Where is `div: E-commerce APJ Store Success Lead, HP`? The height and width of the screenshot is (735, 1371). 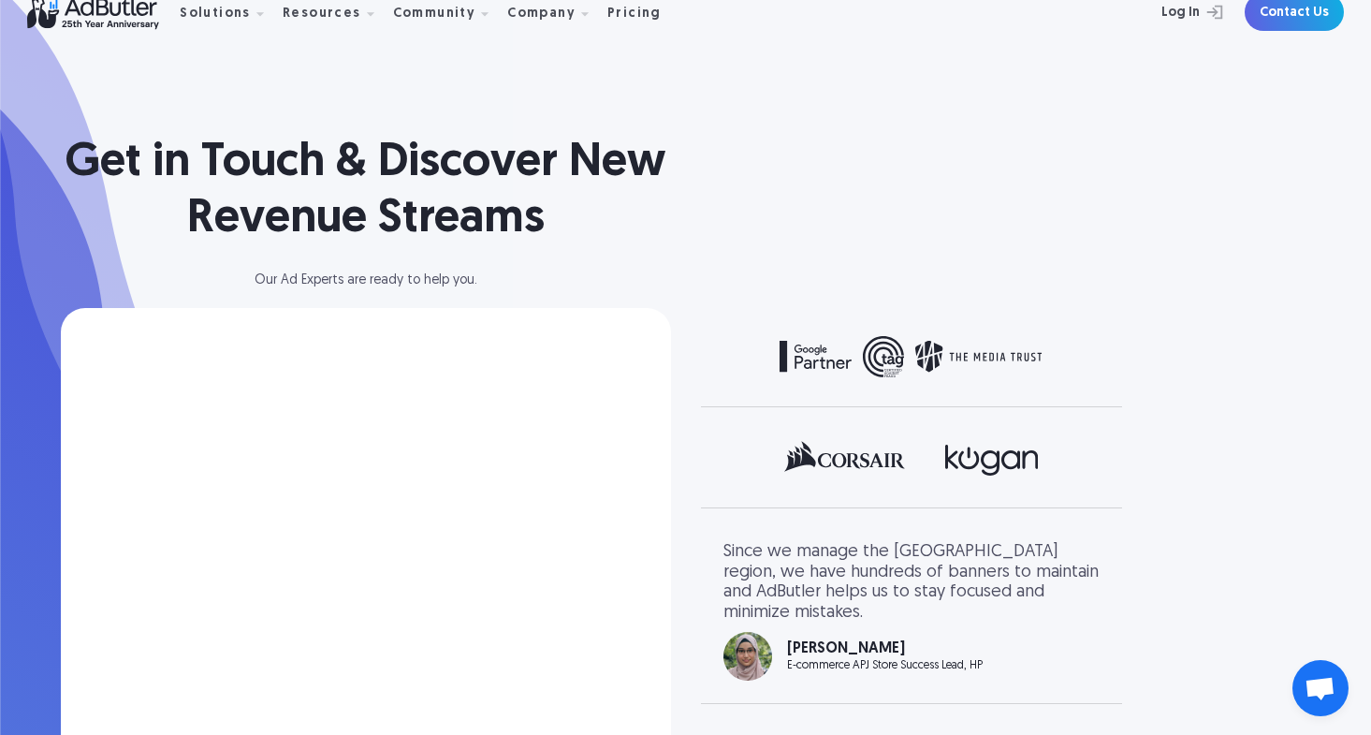 div: E-commerce APJ Store Success Lead, HP is located at coordinates (885, 666).